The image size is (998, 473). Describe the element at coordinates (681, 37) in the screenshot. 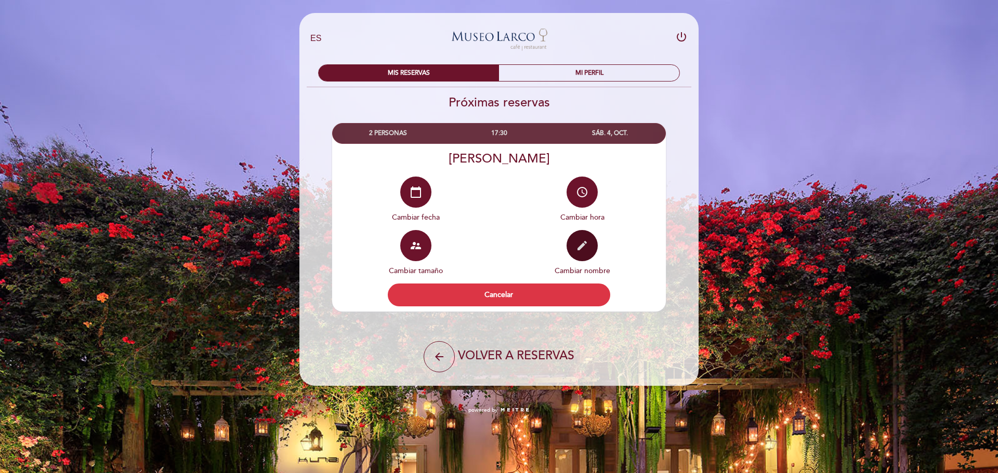

I see `i: power_settings_new` at that location.